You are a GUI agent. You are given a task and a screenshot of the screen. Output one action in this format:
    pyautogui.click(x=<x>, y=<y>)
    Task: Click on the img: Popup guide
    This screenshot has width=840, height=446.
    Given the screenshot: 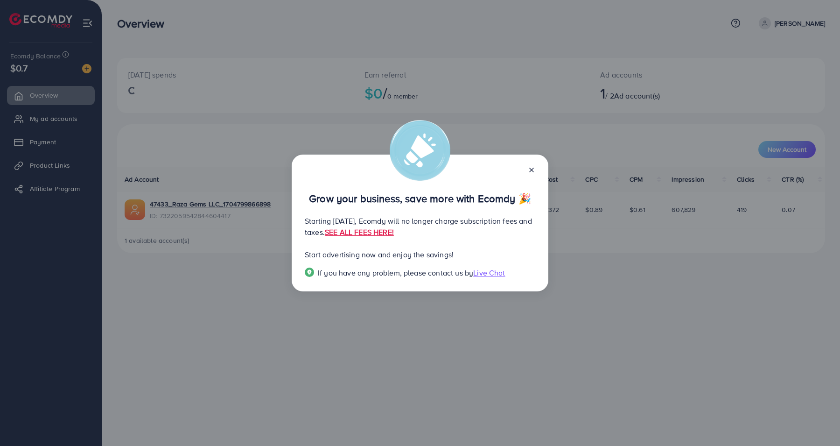 What is the action you would take?
    pyautogui.click(x=309, y=272)
    